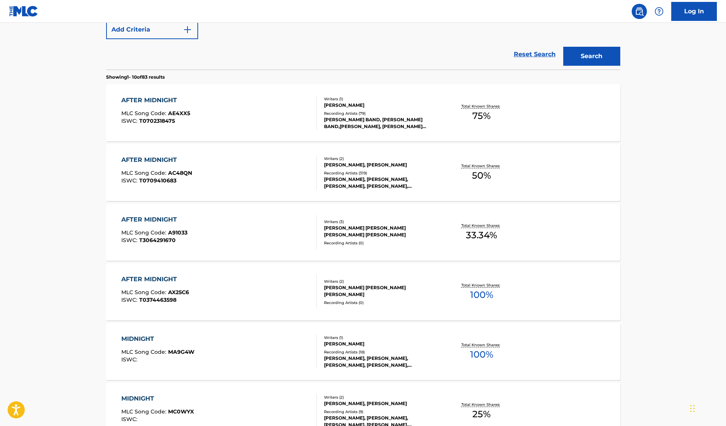 The width and height of the screenshot is (726, 426). What do you see at coordinates (135, 77) in the screenshot?
I see `p: Showing 1 - 10 of 83 results` at bounding box center [135, 77].